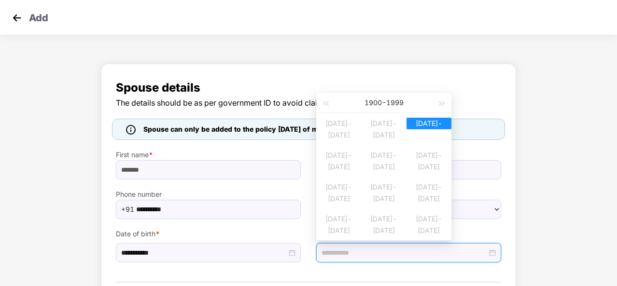 The height and width of the screenshot is (286, 617). Describe the element at coordinates (131, 130) in the screenshot. I see `img: icon` at that location.